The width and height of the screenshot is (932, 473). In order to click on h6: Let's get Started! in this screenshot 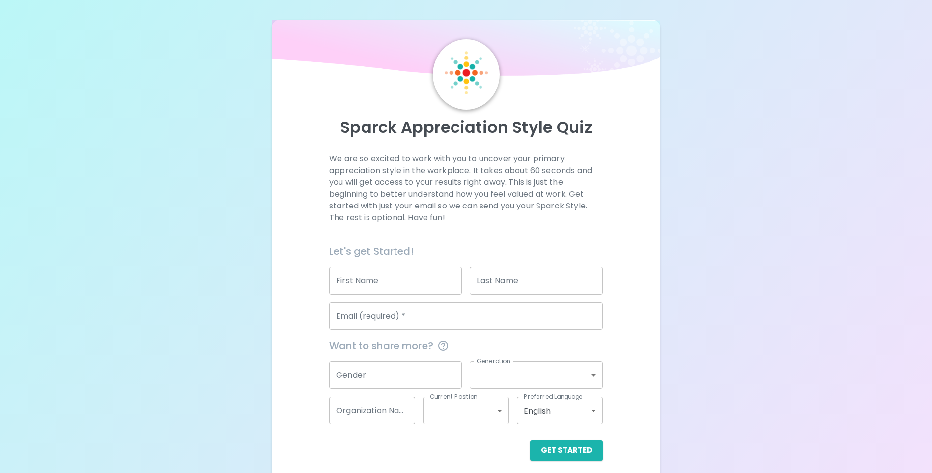, I will do `click(466, 251)`.